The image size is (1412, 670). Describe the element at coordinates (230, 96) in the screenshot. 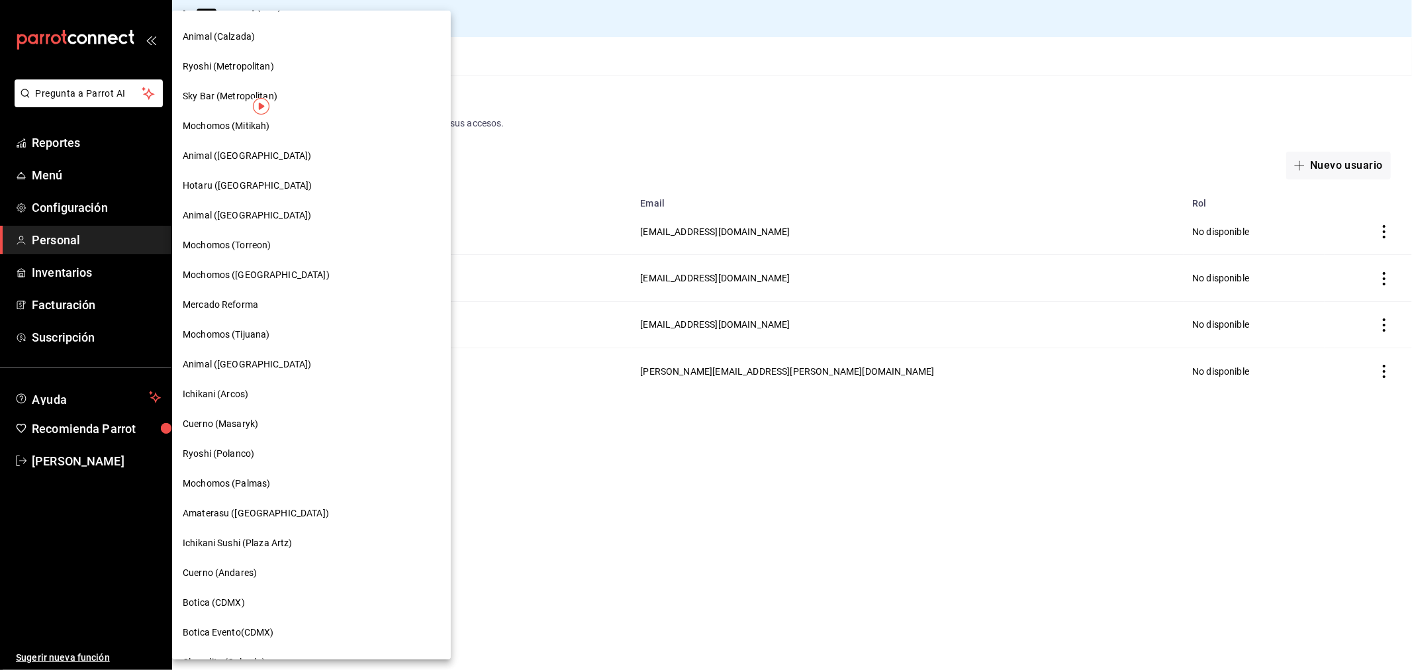

I see `span: Sky Bar (Metropolitan)` at that location.